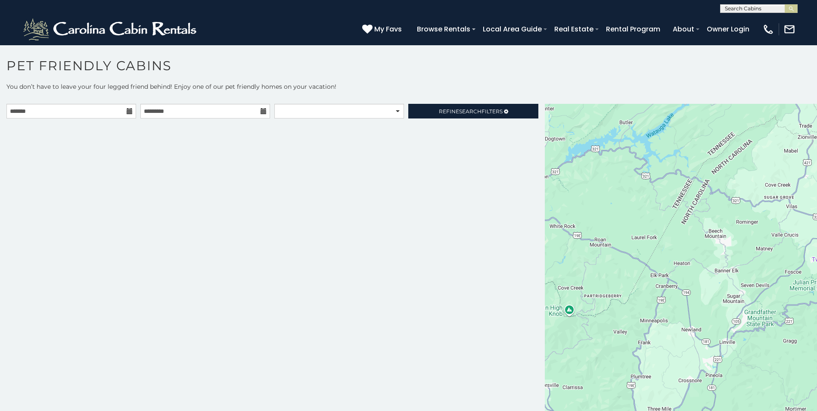  What do you see at coordinates (388, 29) in the screenshot?
I see `span: My Favs` at bounding box center [388, 29].